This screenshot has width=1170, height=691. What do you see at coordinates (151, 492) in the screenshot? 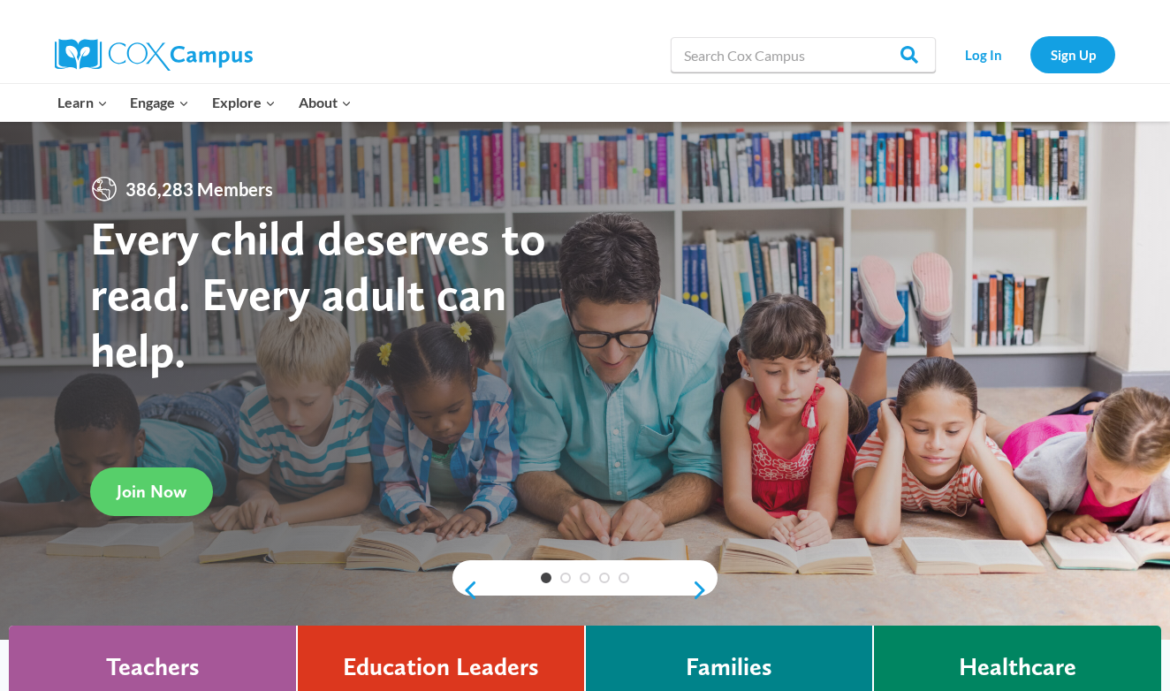
I see `a: Join Now` at bounding box center [151, 492].